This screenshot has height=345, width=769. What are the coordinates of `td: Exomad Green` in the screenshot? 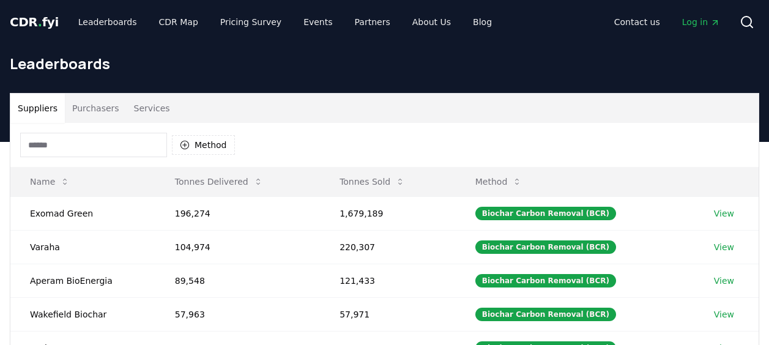 It's located at (83, 213).